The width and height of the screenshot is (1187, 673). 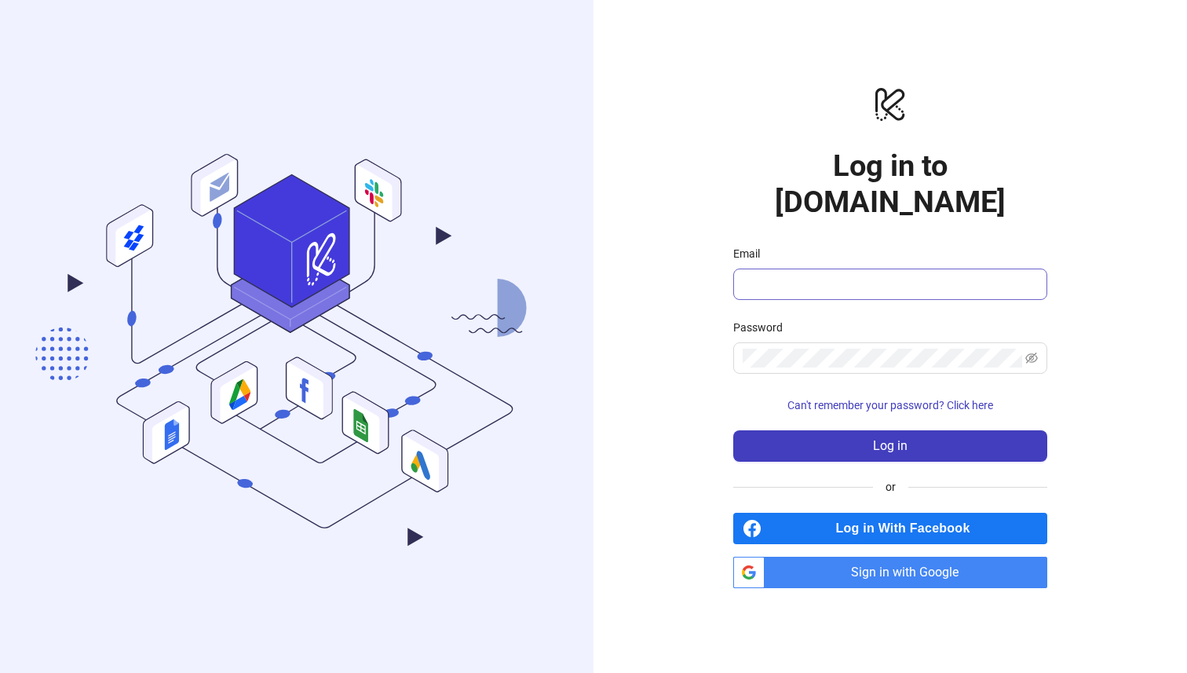 I want to click on span: or, so click(x=890, y=487).